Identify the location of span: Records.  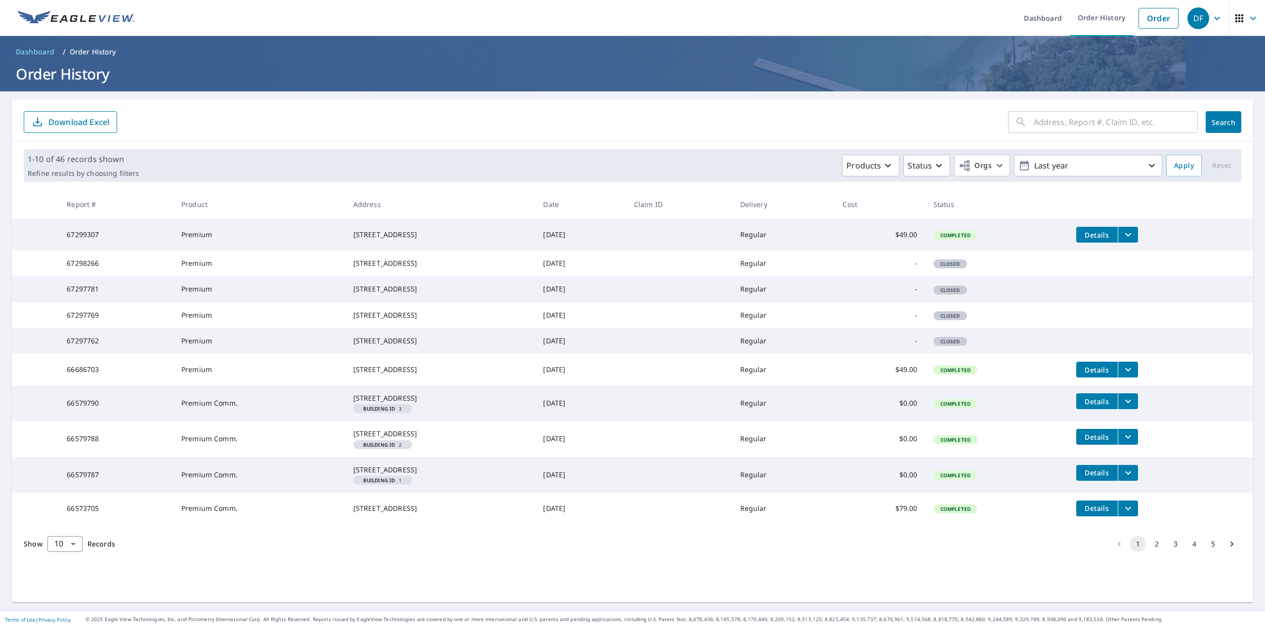
(101, 544).